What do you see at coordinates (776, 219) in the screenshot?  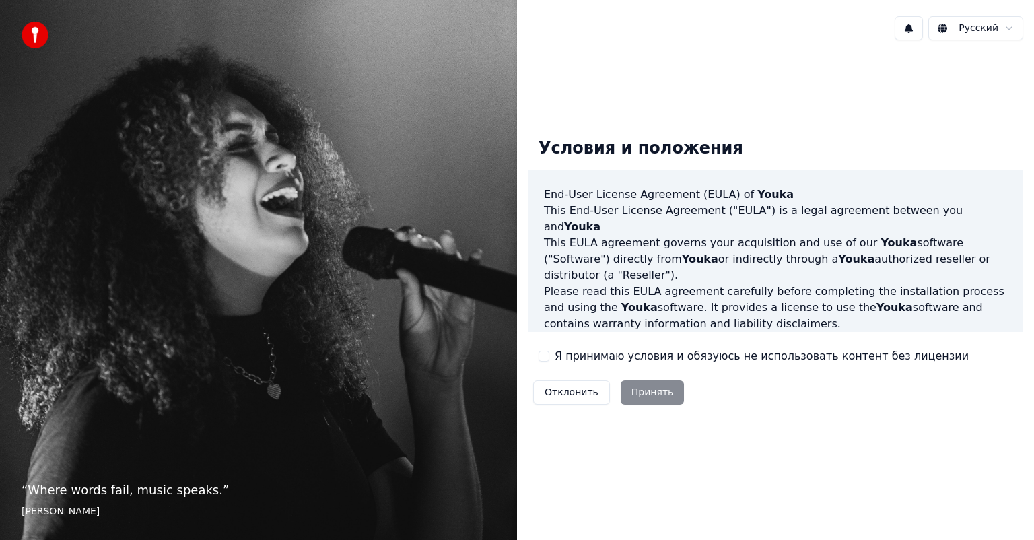 I see `p: This End-User License Agreement ("EULA") is a legal agreement between you and` at bounding box center [776, 219].